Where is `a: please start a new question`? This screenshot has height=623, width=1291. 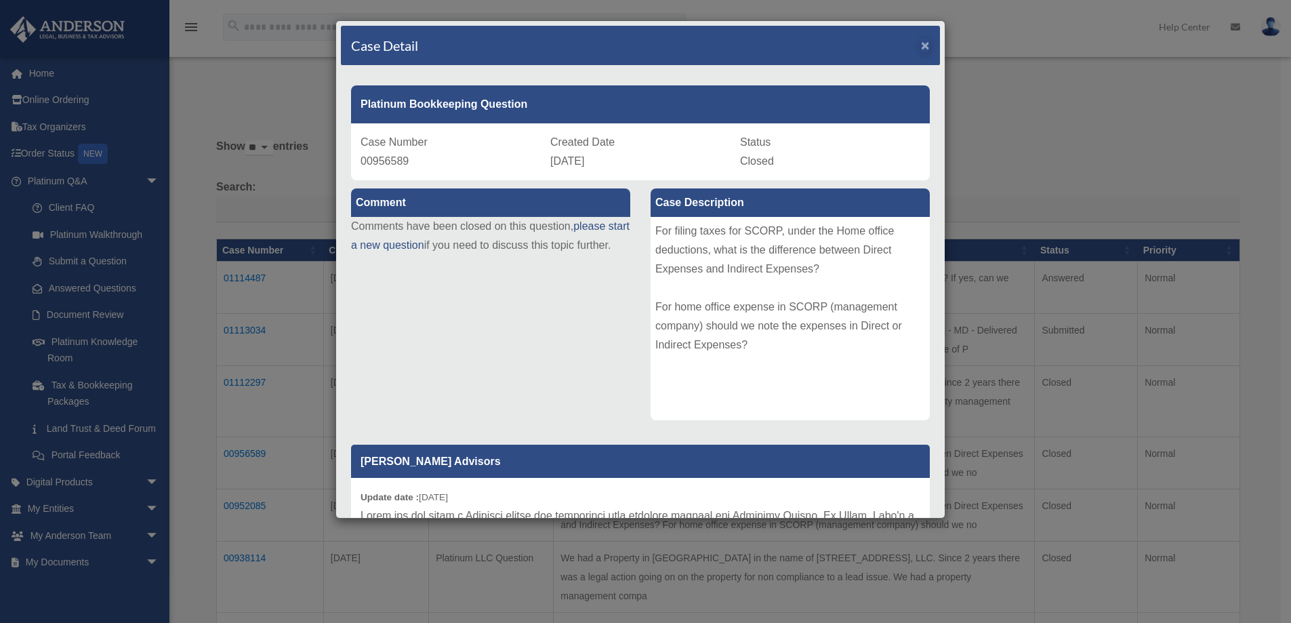
a: please start a new question is located at coordinates (490, 235).